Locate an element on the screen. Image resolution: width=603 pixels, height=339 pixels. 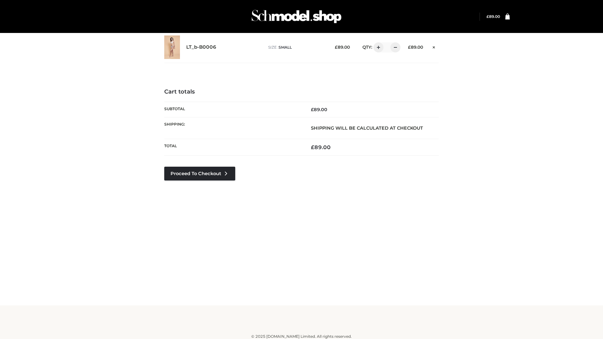
img: Schmodel Admin 964 is located at coordinates (297, 16).